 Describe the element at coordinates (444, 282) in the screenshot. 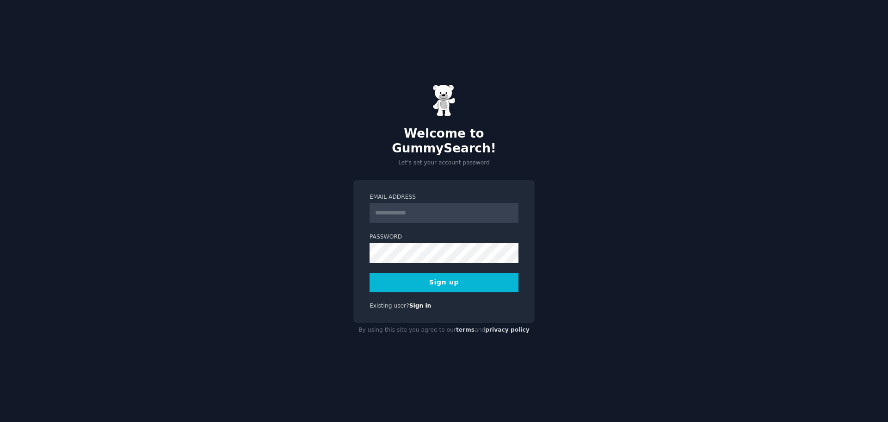

I see `button: Sign up` at that location.